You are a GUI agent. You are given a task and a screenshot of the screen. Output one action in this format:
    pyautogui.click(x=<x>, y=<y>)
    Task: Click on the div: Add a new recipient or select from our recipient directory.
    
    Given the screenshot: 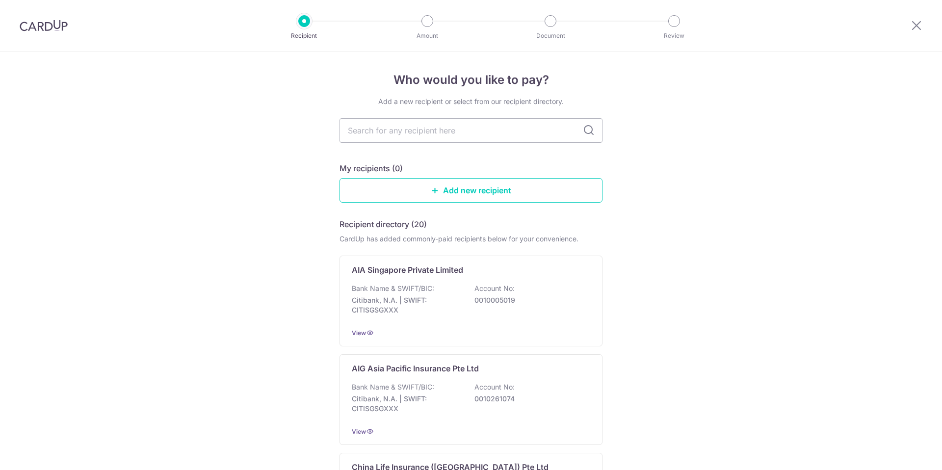 What is the action you would take?
    pyautogui.click(x=471, y=102)
    